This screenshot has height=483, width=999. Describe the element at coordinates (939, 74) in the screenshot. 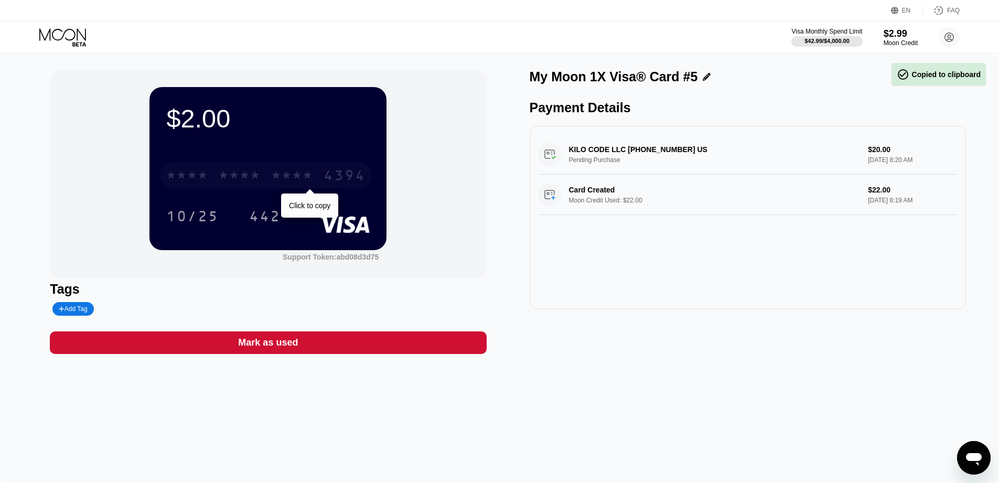

I see `div: Copied to clipboard` at that location.